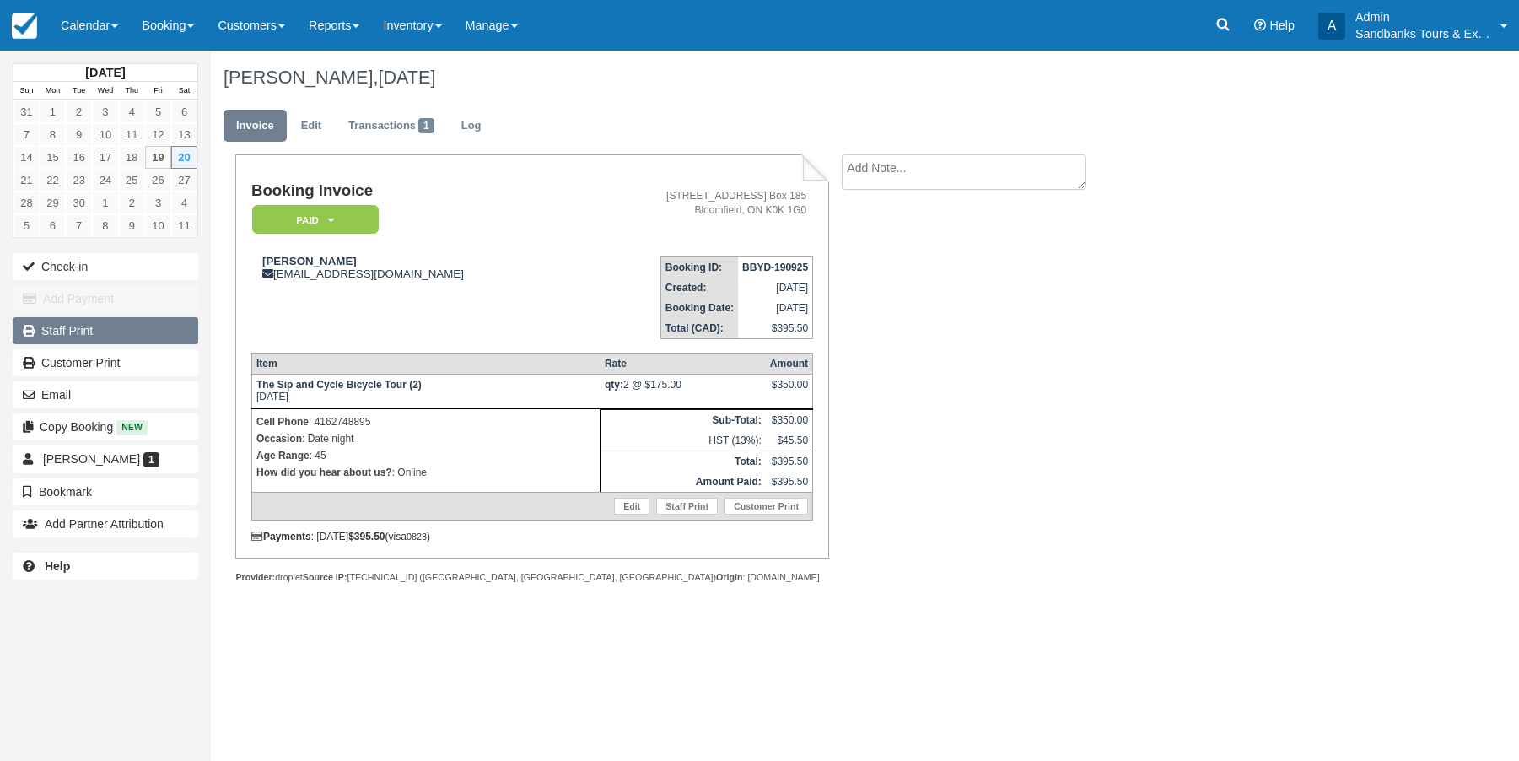 Image resolution: width=1519 pixels, height=761 pixels. I want to click on a: Staff Print, so click(687, 506).